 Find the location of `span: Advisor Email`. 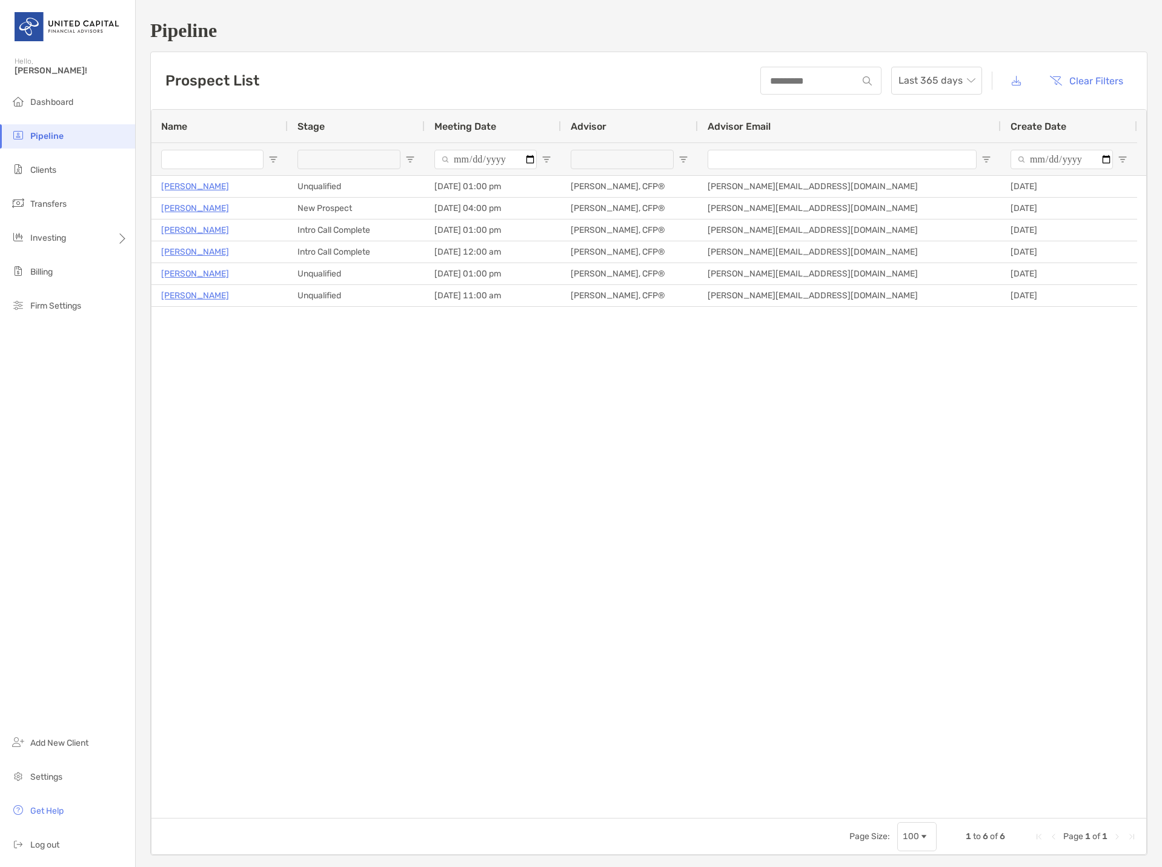

span: Advisor Email is located at coordinates (739, 126).